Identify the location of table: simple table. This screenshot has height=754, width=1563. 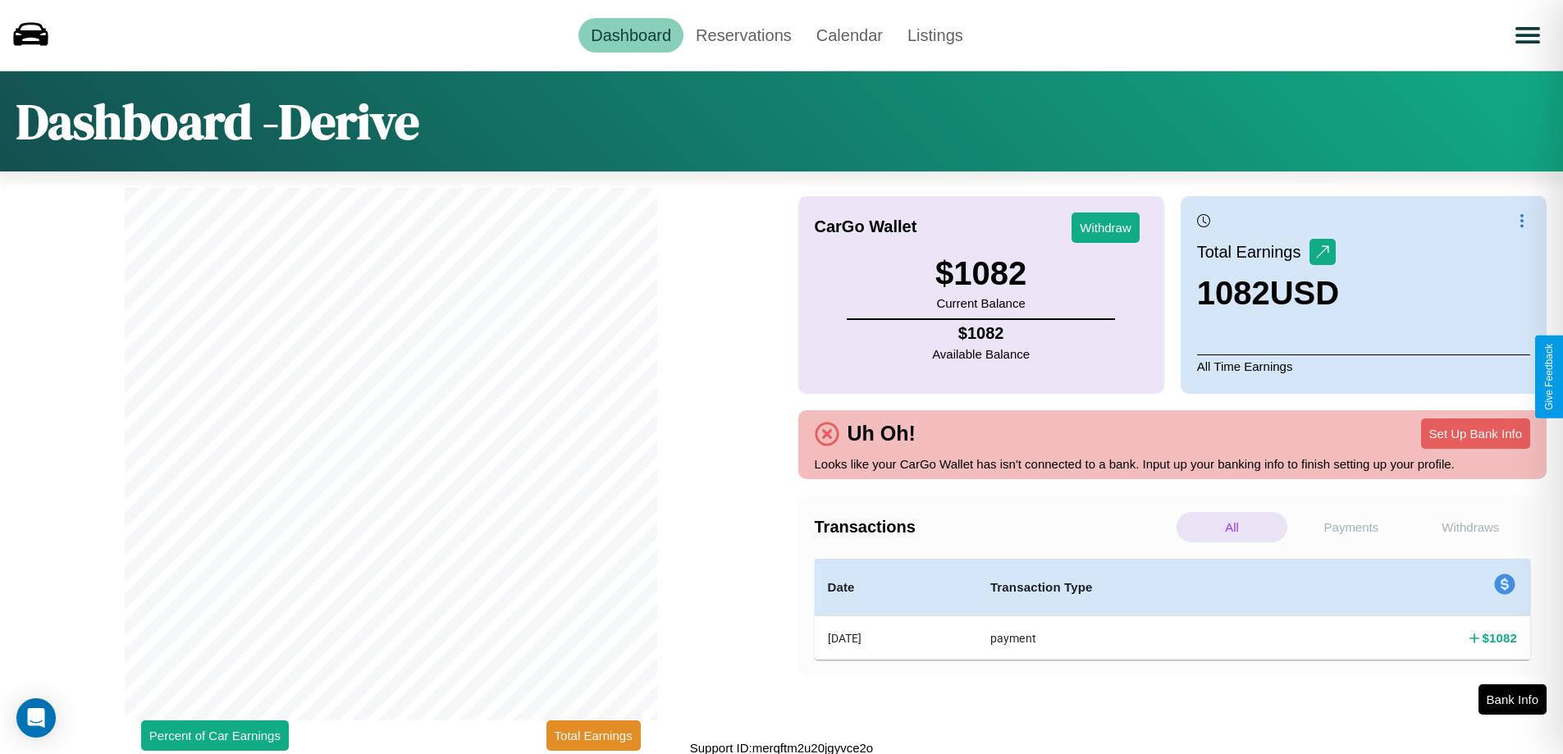
(1172, 609).